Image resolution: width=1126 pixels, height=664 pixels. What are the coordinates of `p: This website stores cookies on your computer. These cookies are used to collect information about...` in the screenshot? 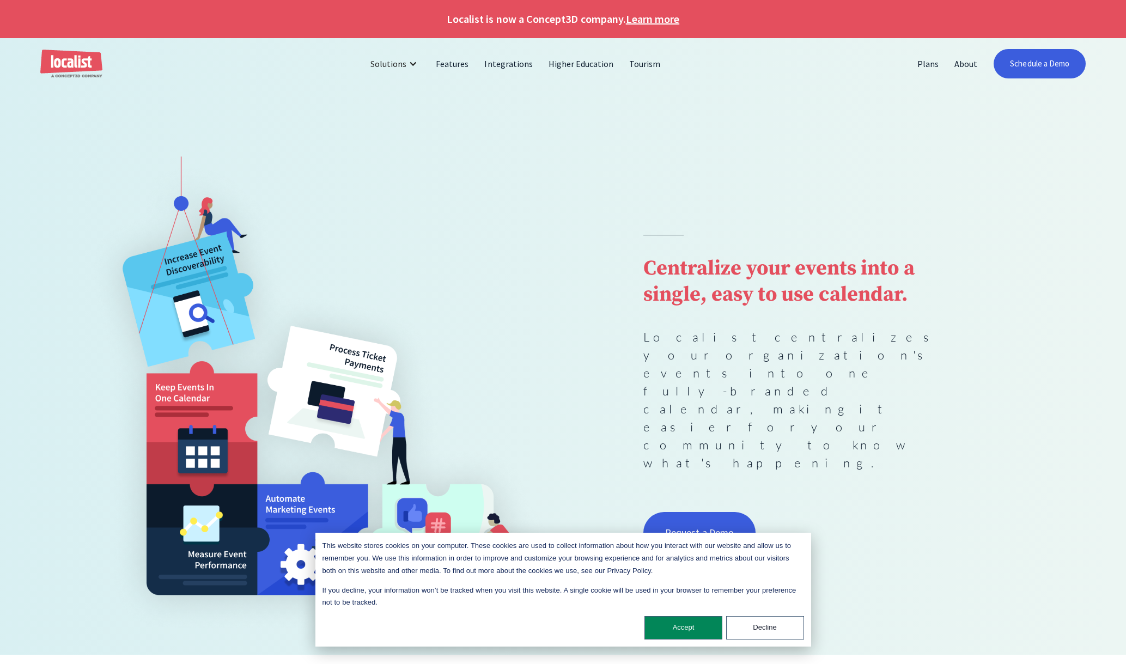 It's located at (563, 558).